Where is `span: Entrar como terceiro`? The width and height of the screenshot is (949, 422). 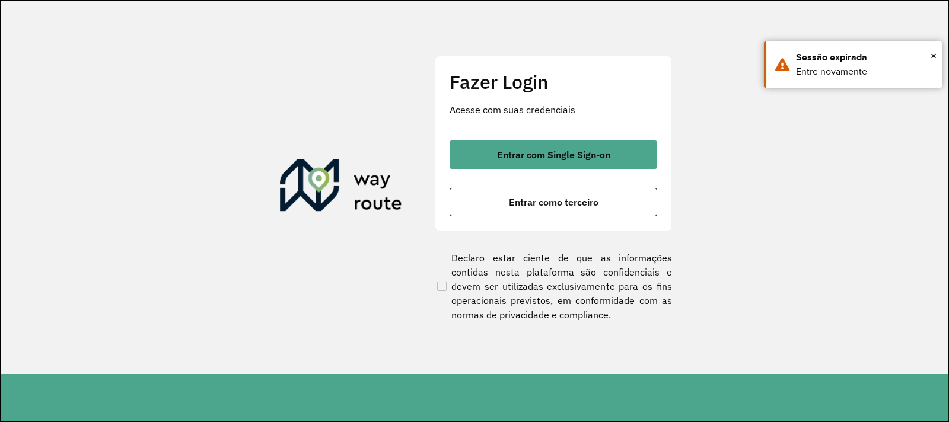 span: Entrar como terceiro is located at coordinates (554, 202).